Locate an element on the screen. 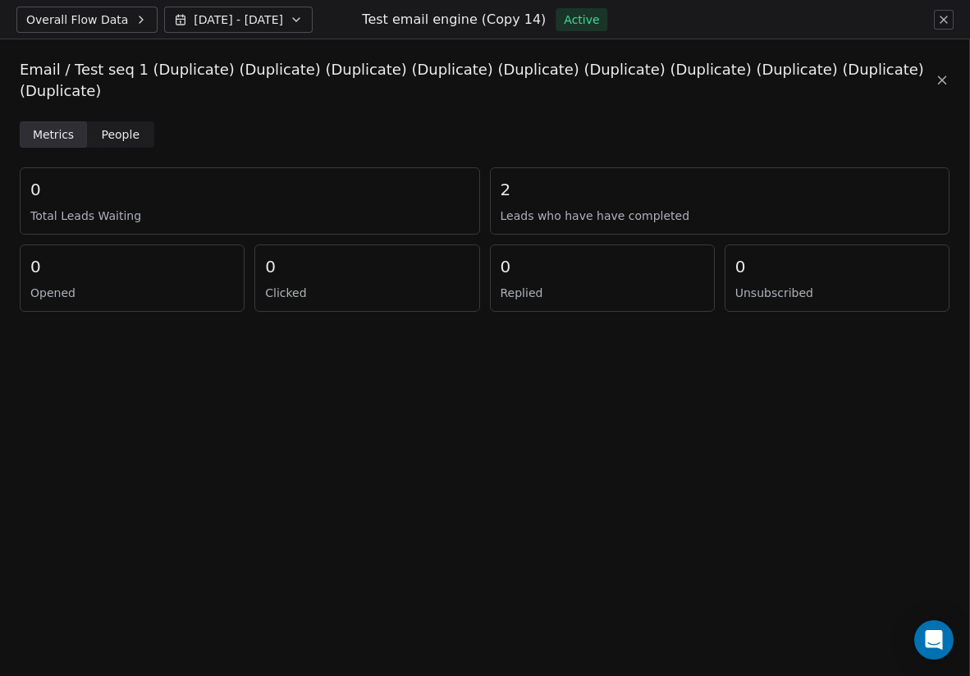  span: Total Leads Waiting is located at coordinates (250, 216).